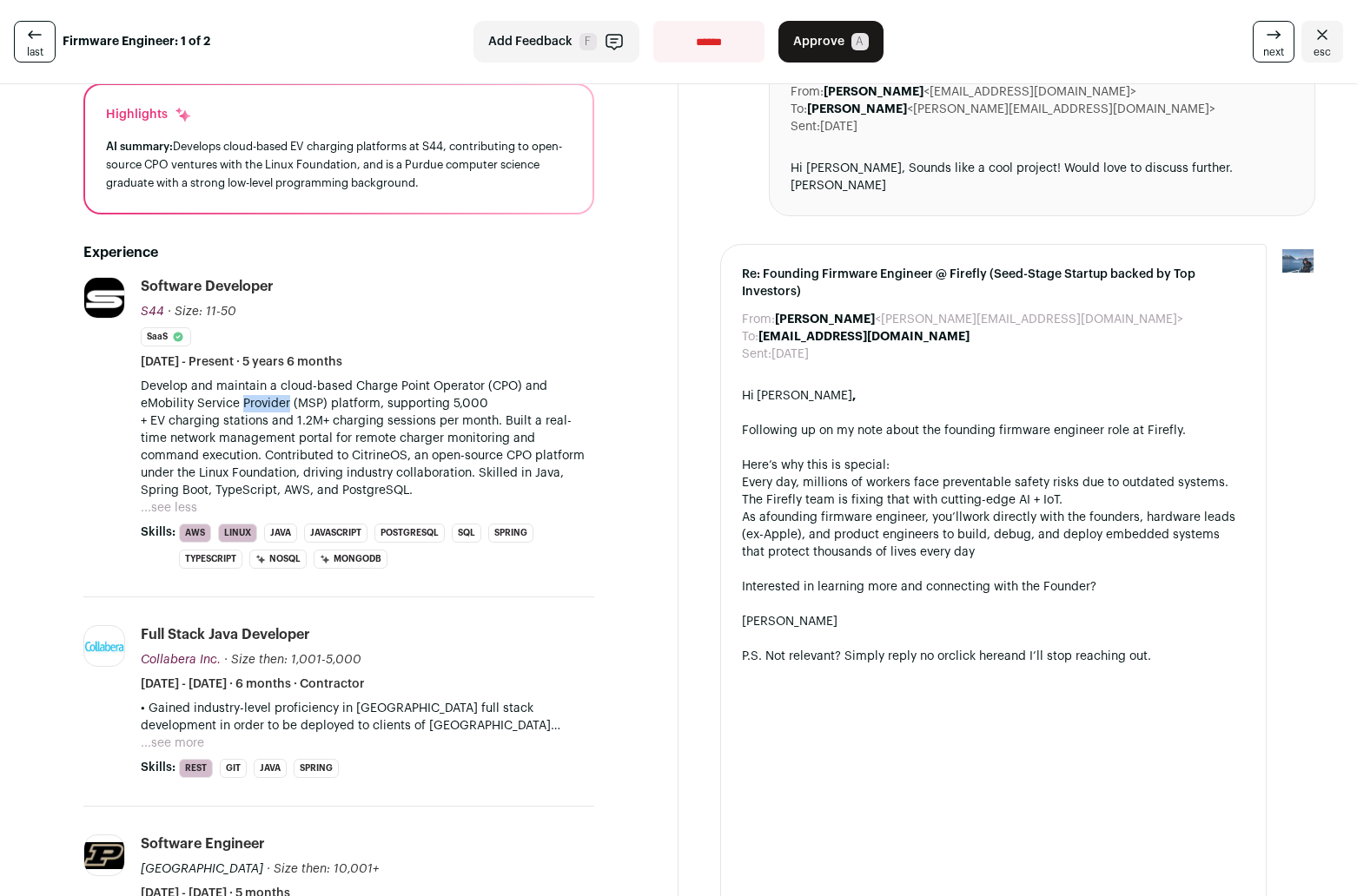 The image size is (1357, 896). Describe the element at coordinates (555, 42) in the screenshot. I see `button: Add Feedback F` at that location.